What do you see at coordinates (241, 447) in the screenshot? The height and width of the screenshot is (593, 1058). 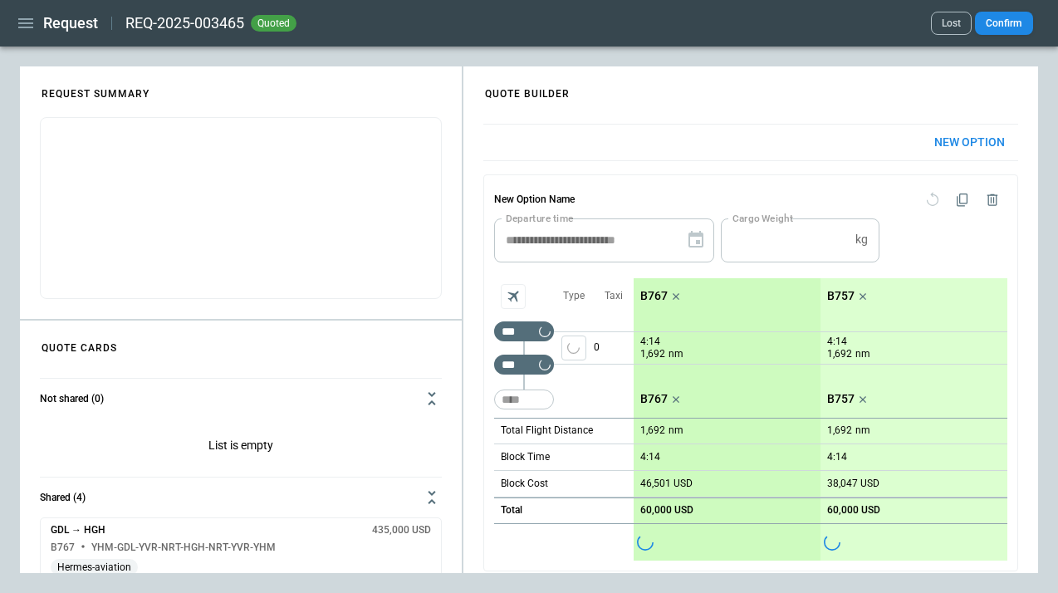 I see `div: Not shared (0)` at bounding box center [241, 447].